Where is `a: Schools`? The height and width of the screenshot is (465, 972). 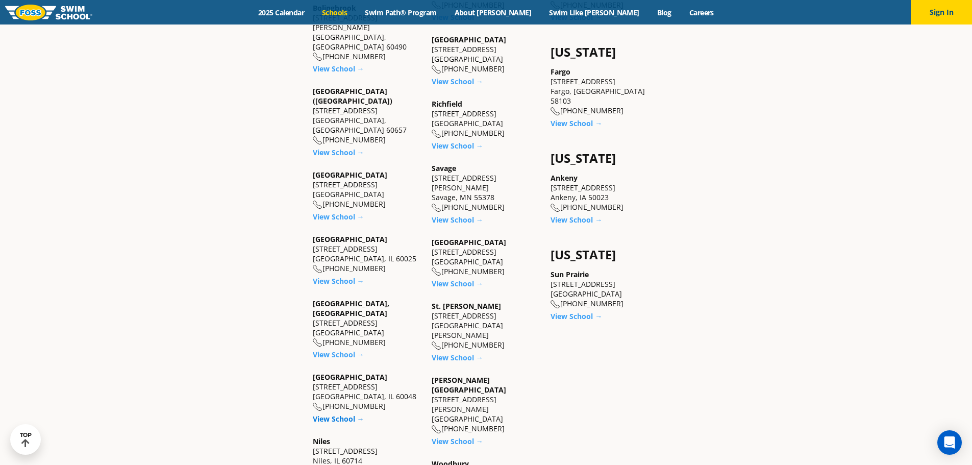
a: Schools is located at coordinates (335, 12).